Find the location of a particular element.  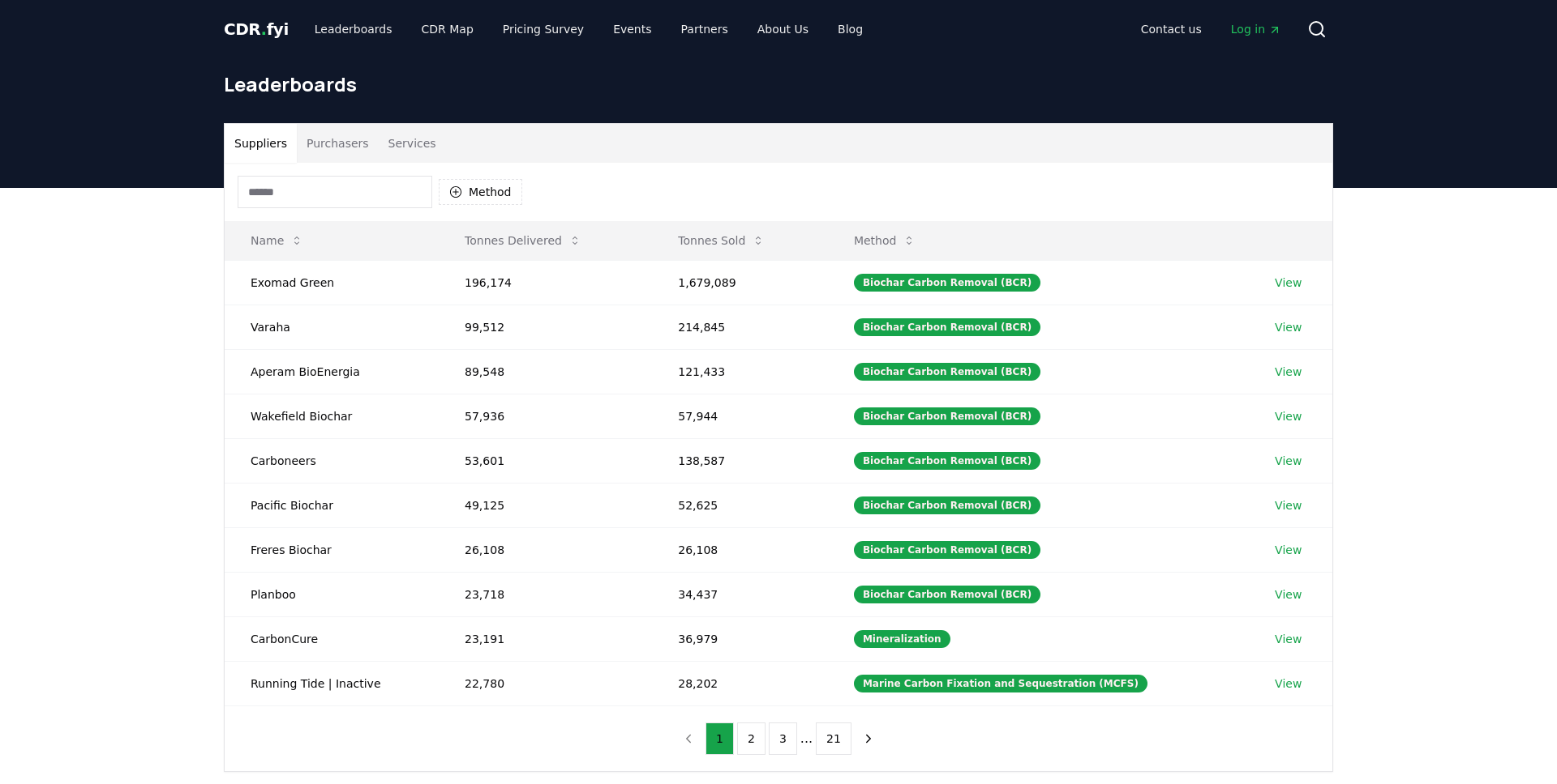

td: 57,936 is located at coordinates (545, 416).